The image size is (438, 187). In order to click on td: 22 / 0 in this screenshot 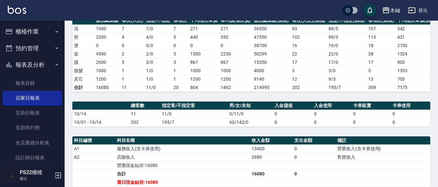, I will do `click(347, 54)`.